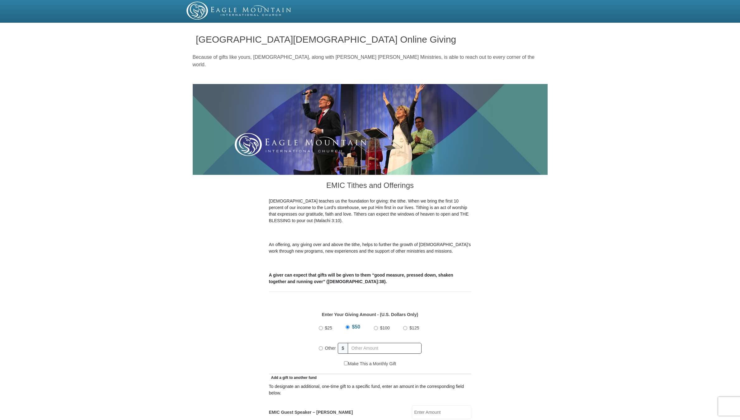 The width and height of the screenshot is (740, 420). I want to click on strong: Enter Your Giving Amount - (U.S. Dollars Only), so click(370, 315).